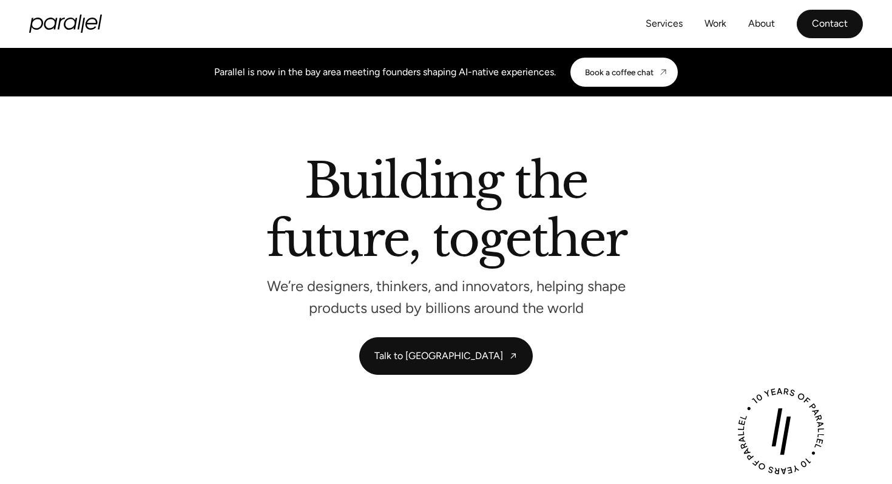 This screenshot has height=484, width=892. I want to click on a: Contact, so click(829, 24).